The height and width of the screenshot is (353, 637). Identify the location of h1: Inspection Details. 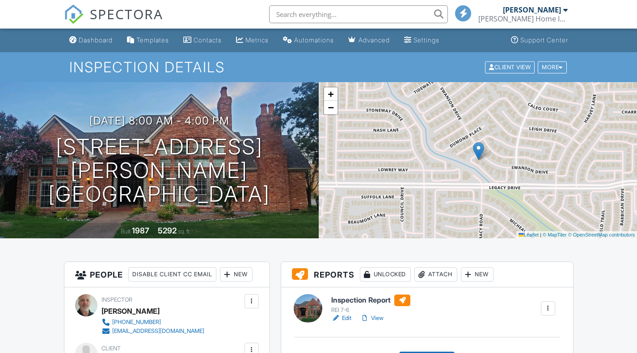
(318, 67).